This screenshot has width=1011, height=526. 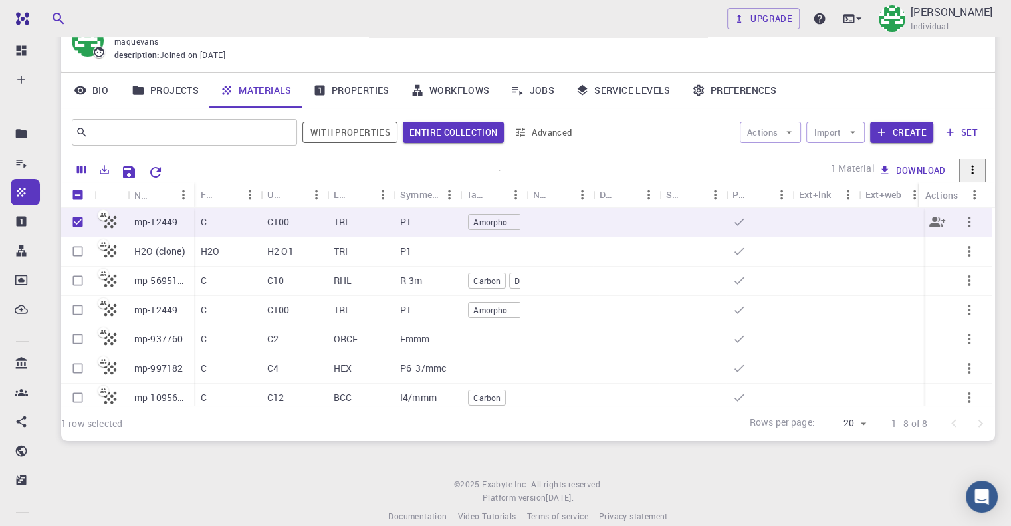 What do you see at coordinates (835, 132) in the screenshot?
I see `button: Import` at bounding box center [835, 132].